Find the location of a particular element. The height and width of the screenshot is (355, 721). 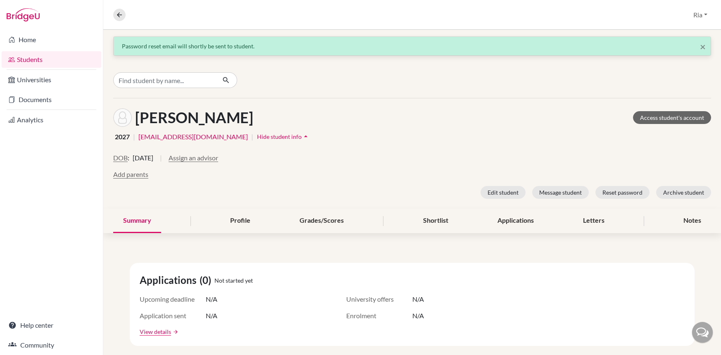

a: View details is located at coordinates (155, 331).